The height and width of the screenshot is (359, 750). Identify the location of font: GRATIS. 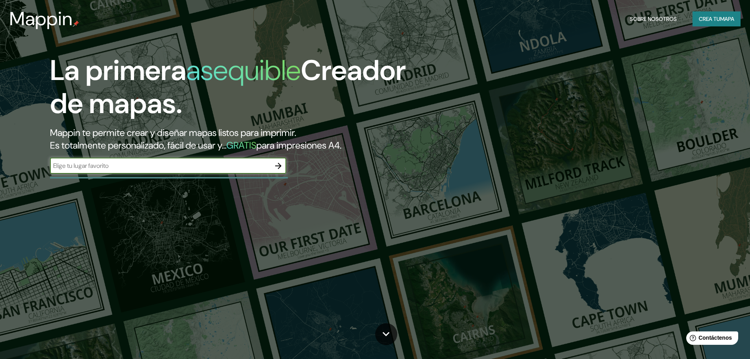
(241, 145).